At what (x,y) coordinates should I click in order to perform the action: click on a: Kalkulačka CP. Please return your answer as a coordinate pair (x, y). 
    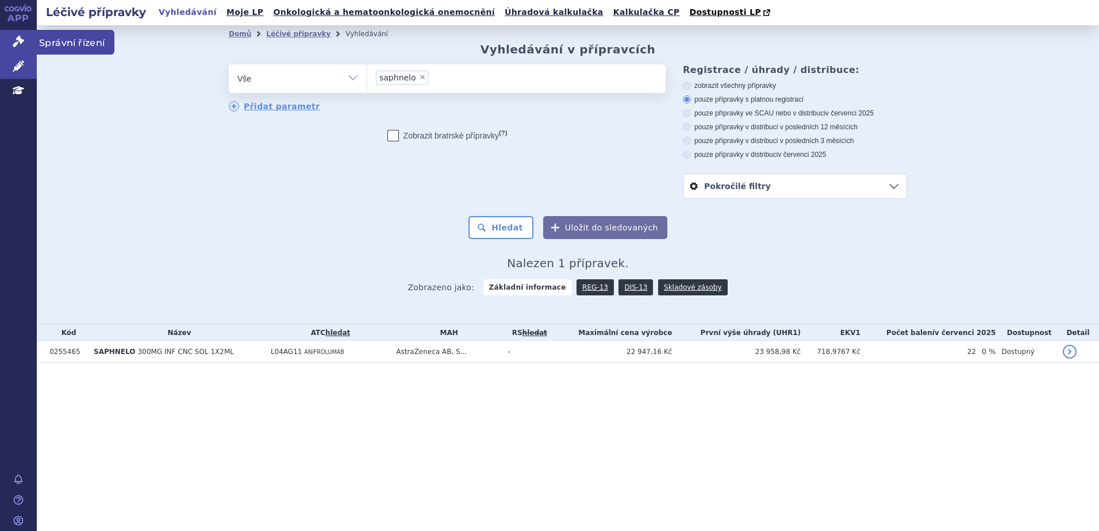
    Looking at the image, I should click on (646, 12).